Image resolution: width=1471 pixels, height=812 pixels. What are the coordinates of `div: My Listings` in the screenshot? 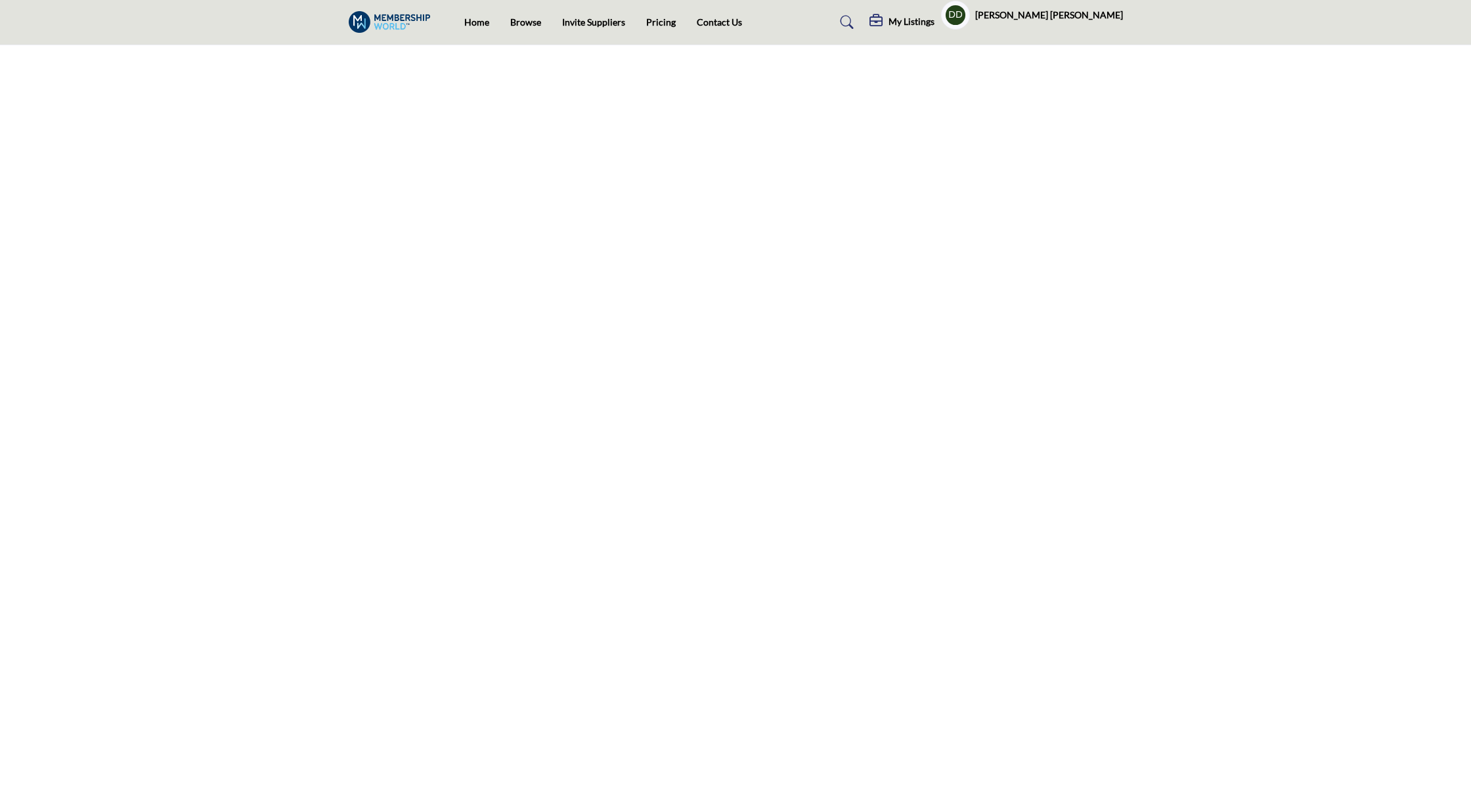 It's located at (902, 23).